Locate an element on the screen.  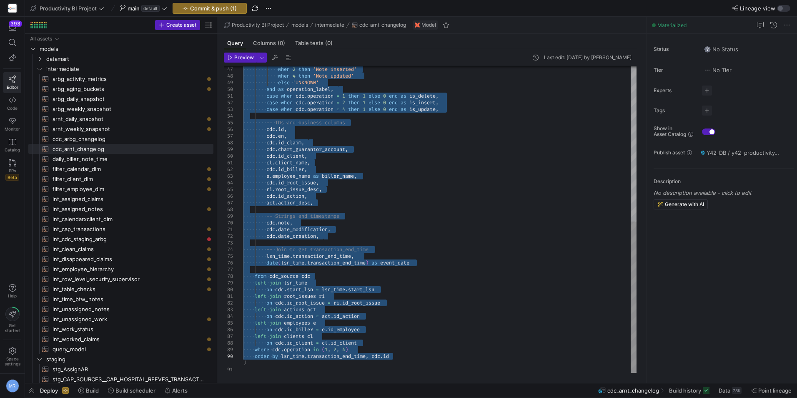
span: id_action is located at coordinates (291, 196).